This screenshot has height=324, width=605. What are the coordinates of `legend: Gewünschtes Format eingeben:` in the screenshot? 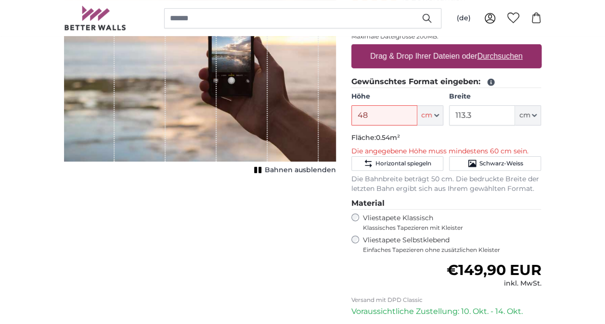 It's located at (446, 82).